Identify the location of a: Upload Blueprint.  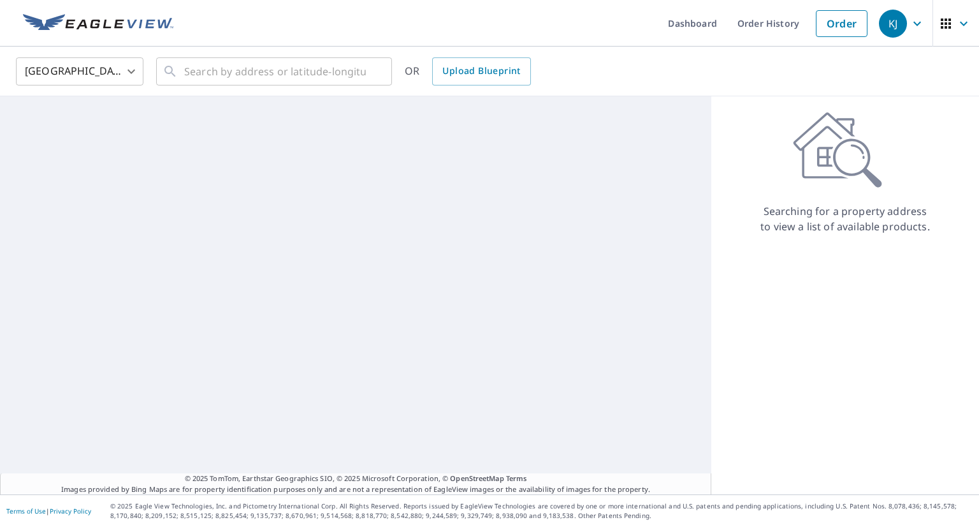
(481, 71).